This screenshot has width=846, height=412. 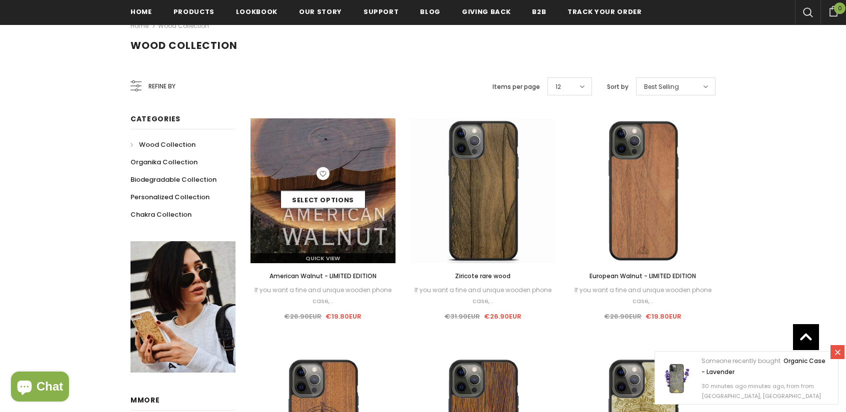 What do you see at coordinates (604, 11) in the screenshot?
I see `span: Track your order` at bounding box center [604, 11].